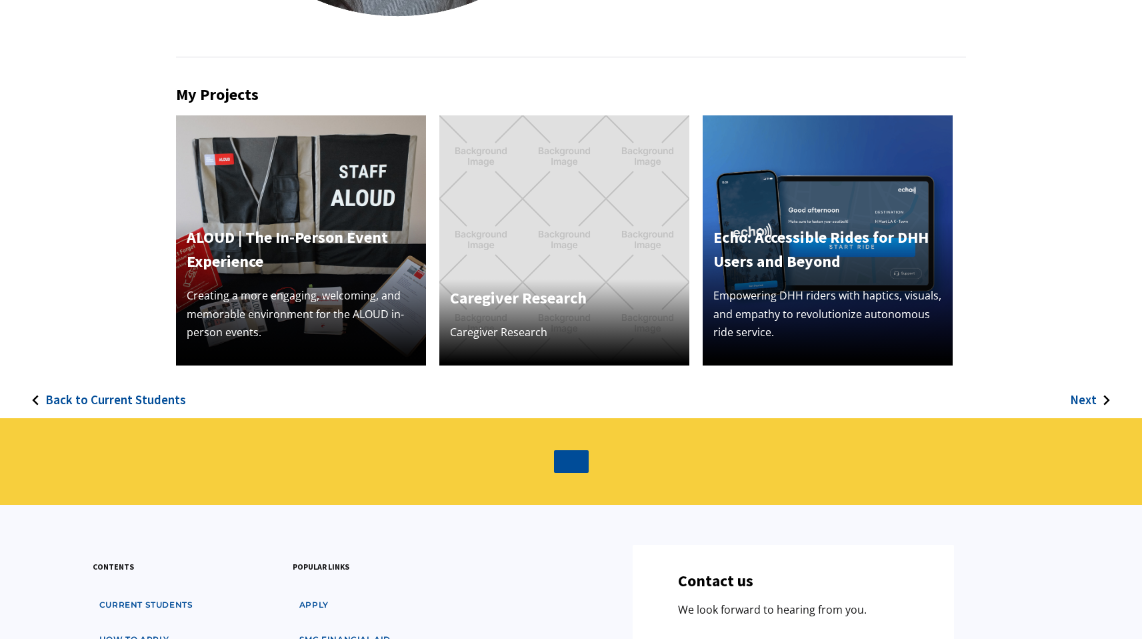 Image resolution: width=1142 pixels, height=639 pixels. What do you see at coordinates (321, 566) in the screenshot?
I see `h3: popular links` at bounding box center [321, 566].